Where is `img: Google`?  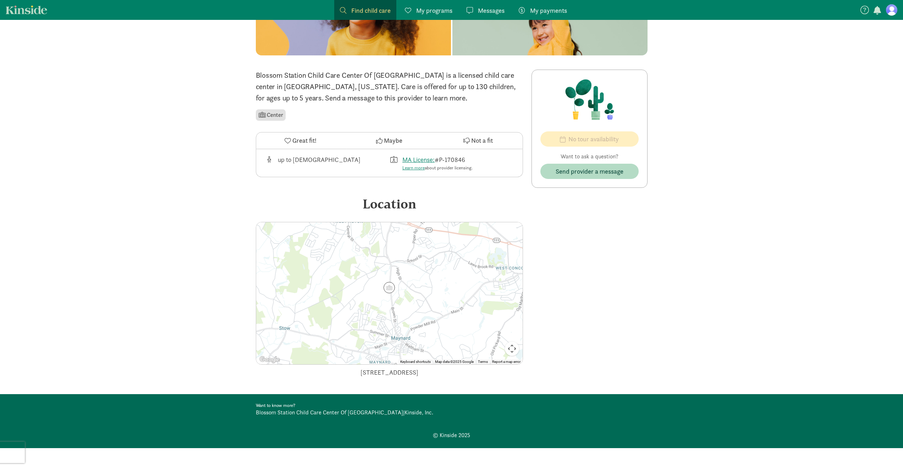 img: Google is located at coordinates (270, 359).